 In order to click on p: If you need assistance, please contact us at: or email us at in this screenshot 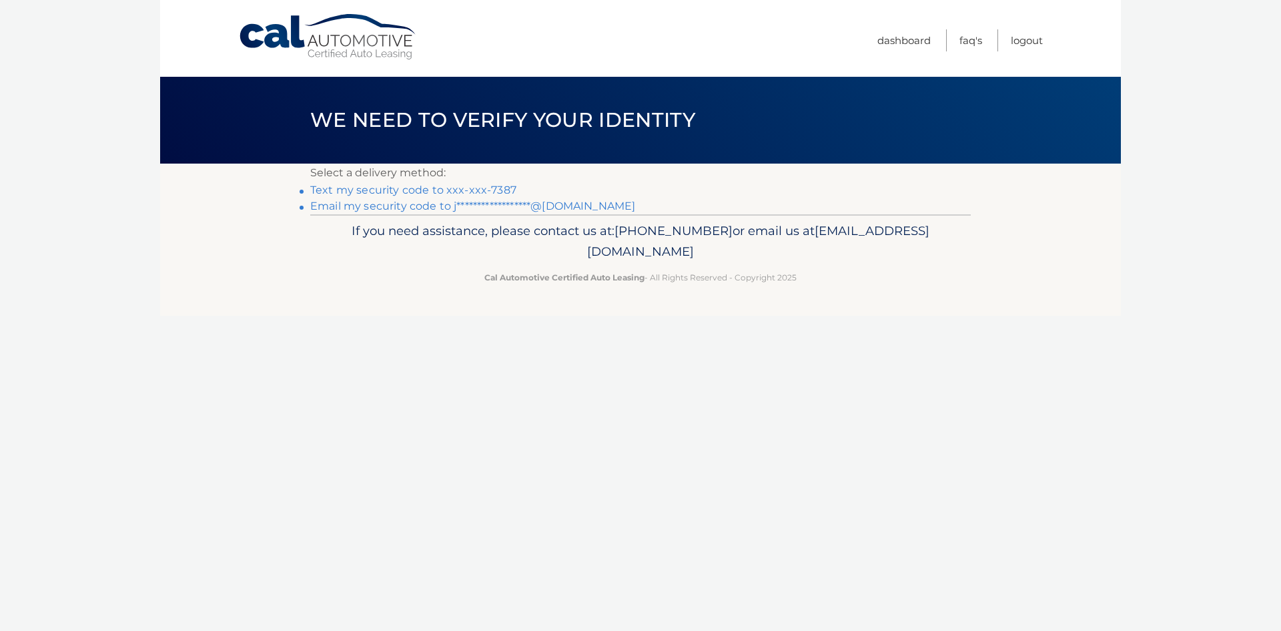, I will do `click(641, 242)`.